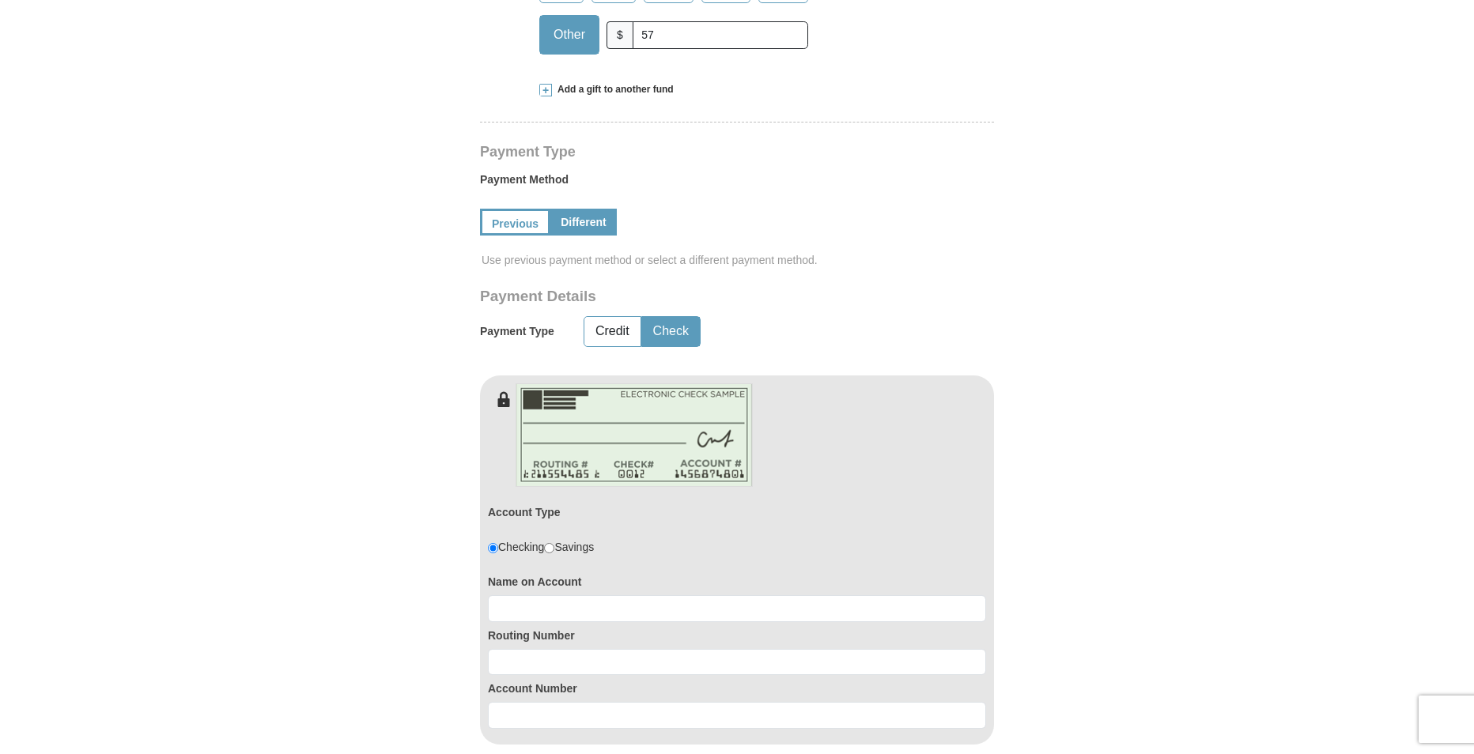 The width and height of the screenshot is (1474, 754). What do you see at coordinates (738, 260) in the screenshot?
I see `span: Use previous payment method or select a different payment method.` at bounding box center [738, 260].